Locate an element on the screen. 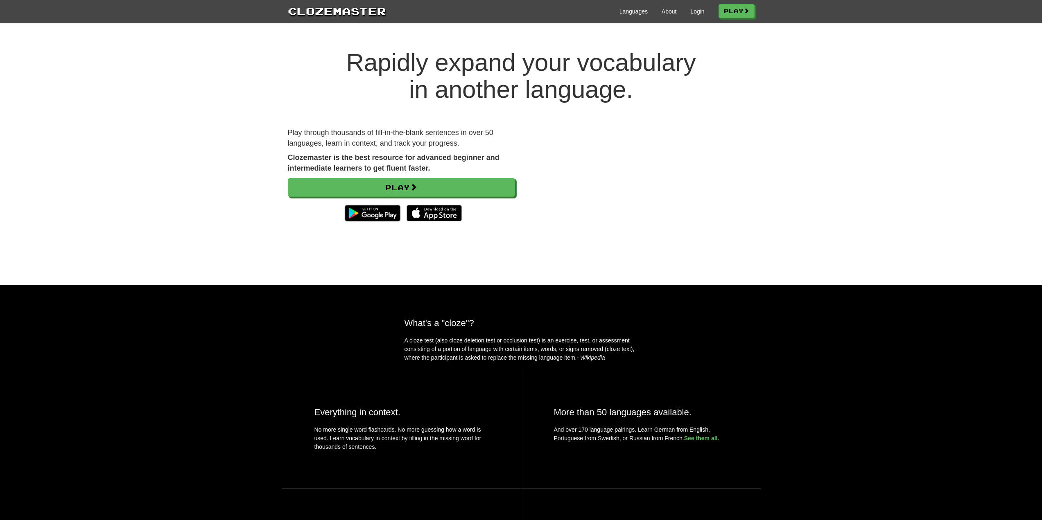 The image size is (1042, 520). p: No more single word flashcards. No more guessing how a word is used. Learn vocabulary in context ... is located at coordinates (401, 440).